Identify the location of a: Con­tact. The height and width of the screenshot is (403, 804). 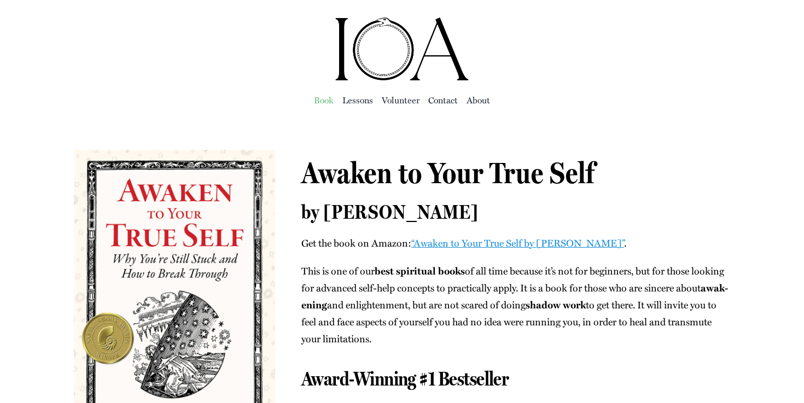
(443, 100).